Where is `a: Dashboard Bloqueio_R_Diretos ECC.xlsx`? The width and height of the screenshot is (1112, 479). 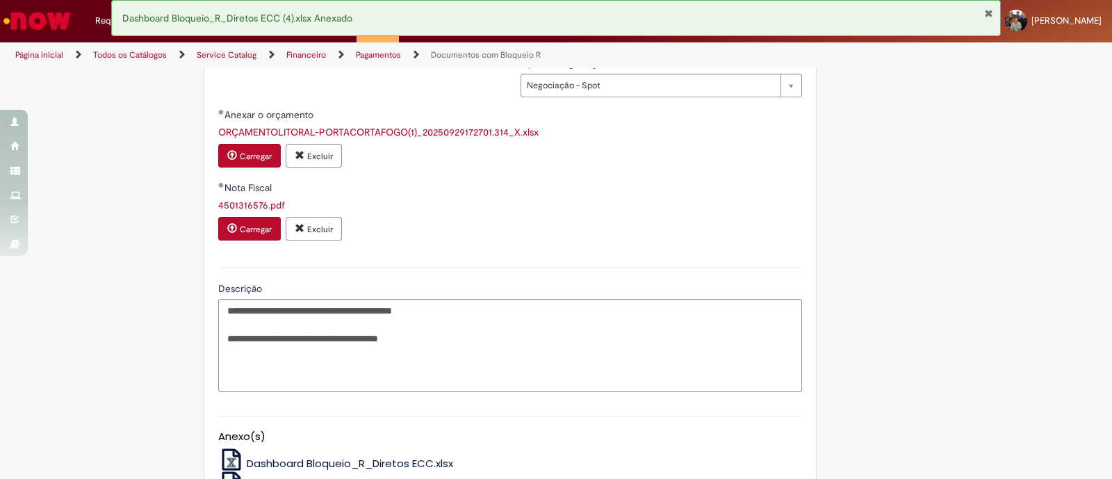 a: Dashboard Bloqueio_R_Diretos ECC.xlsx is located at coordinates (336, 463).